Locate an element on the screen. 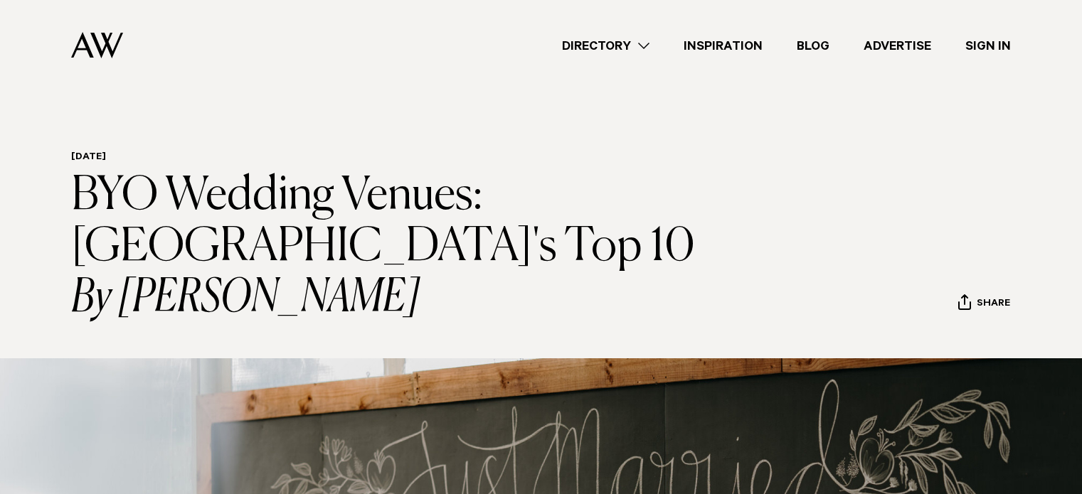 Image resolution: width=1082 pixels, height=494 pixels. a: Sign In is located at coordinates (988, 46).